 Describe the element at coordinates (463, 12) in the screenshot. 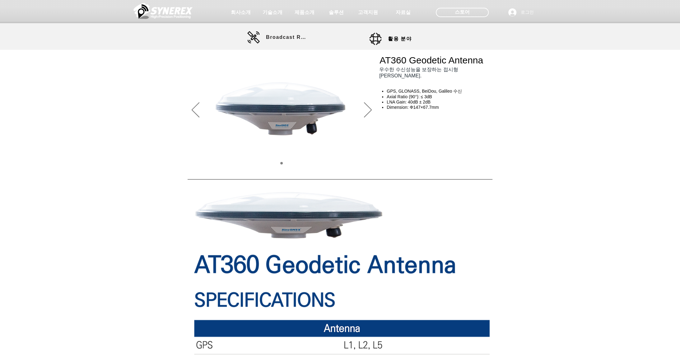

I see `div: 스토어` at that location.